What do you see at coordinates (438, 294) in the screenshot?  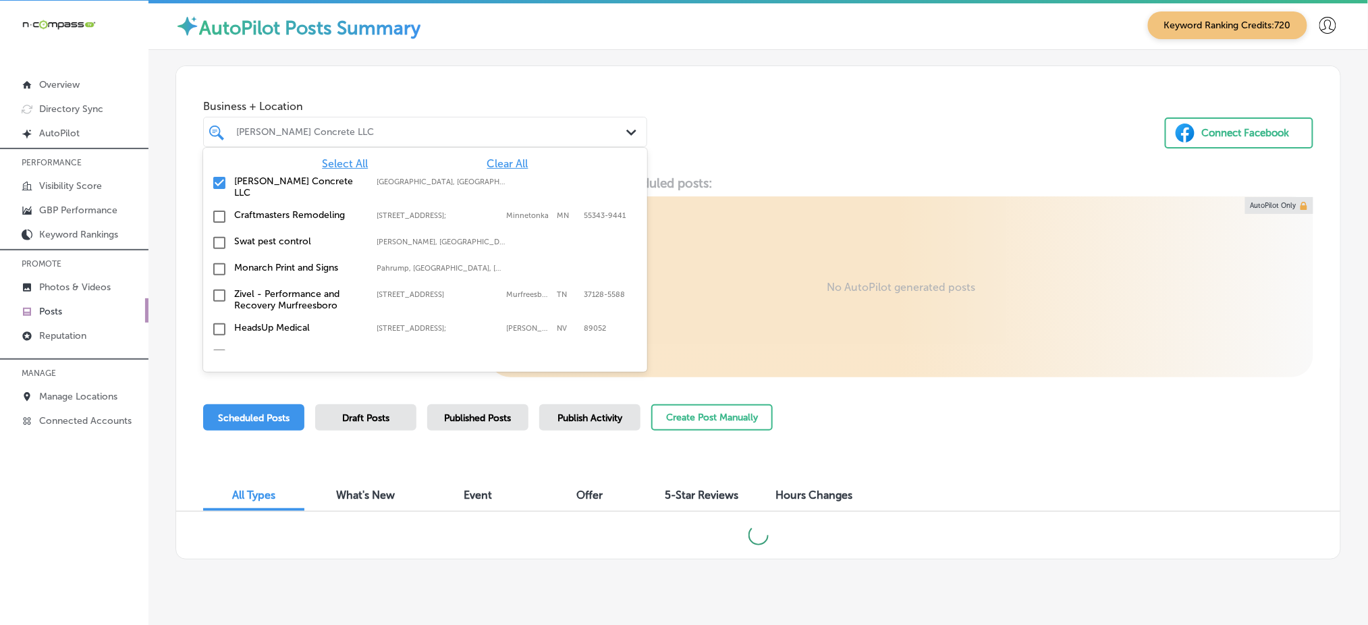 I see `label: 1144 Fortress Blvd Suite E` at bounding box center [438, 294].